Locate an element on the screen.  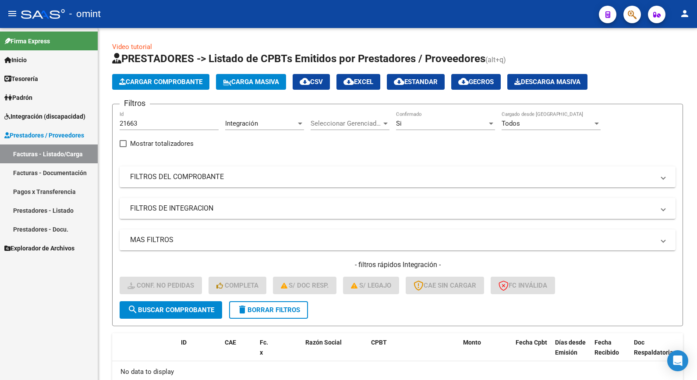
datatable-header-cell: Fecha Recibido is located at coordinates (611, 353).